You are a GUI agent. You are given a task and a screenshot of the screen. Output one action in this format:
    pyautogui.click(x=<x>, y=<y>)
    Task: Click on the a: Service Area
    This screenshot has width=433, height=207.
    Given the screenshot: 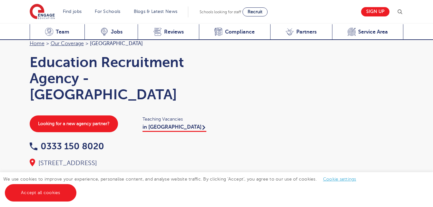 What is the action you would take?
    pyautogui.click(x=368, y=32)
    